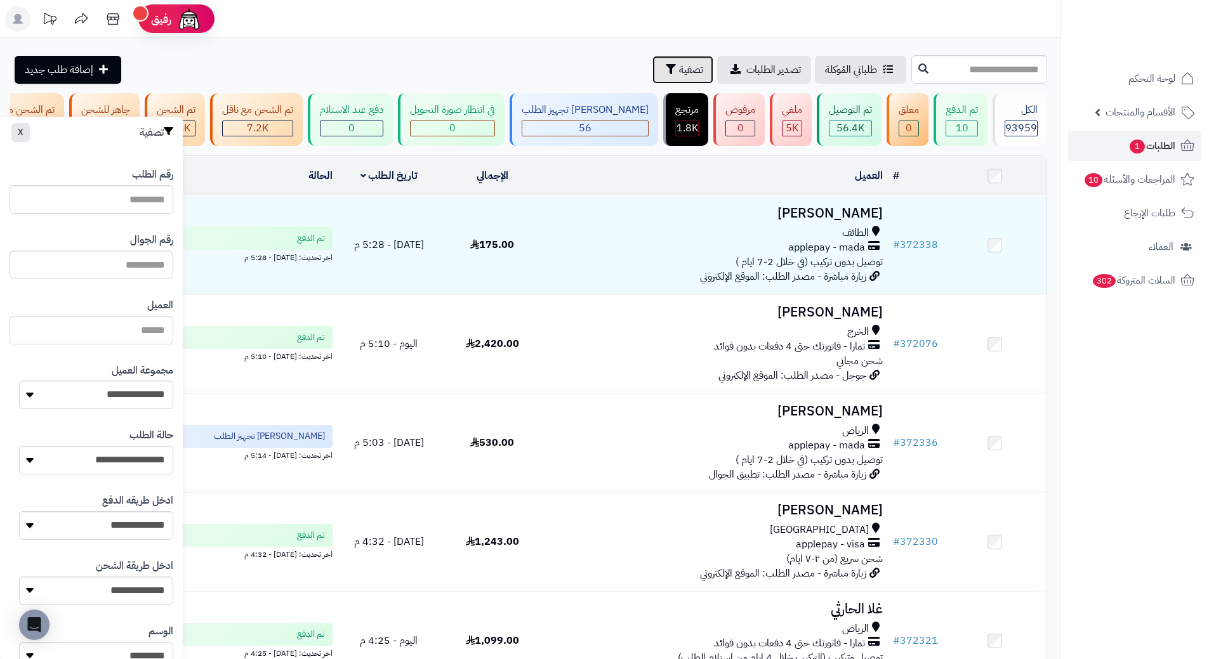 Image resolution: width=1209 pixels, height=659 pixels. I want to click on a: مرتجع 1.8K, so click(685, 119).